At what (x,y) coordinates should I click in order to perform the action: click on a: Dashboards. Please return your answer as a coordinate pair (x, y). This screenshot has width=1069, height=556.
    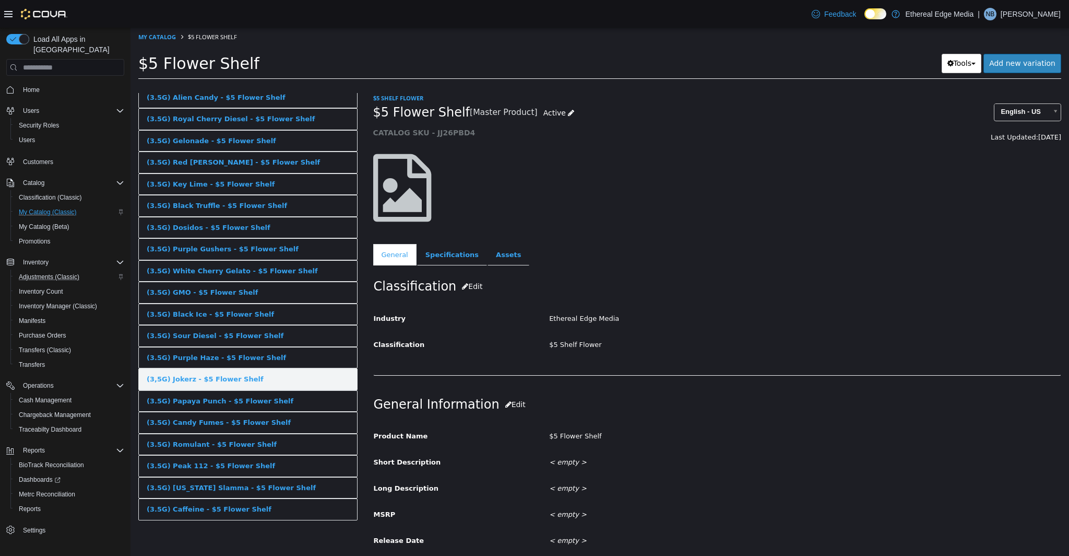
    Looking at the image, I should click on (40, 479).